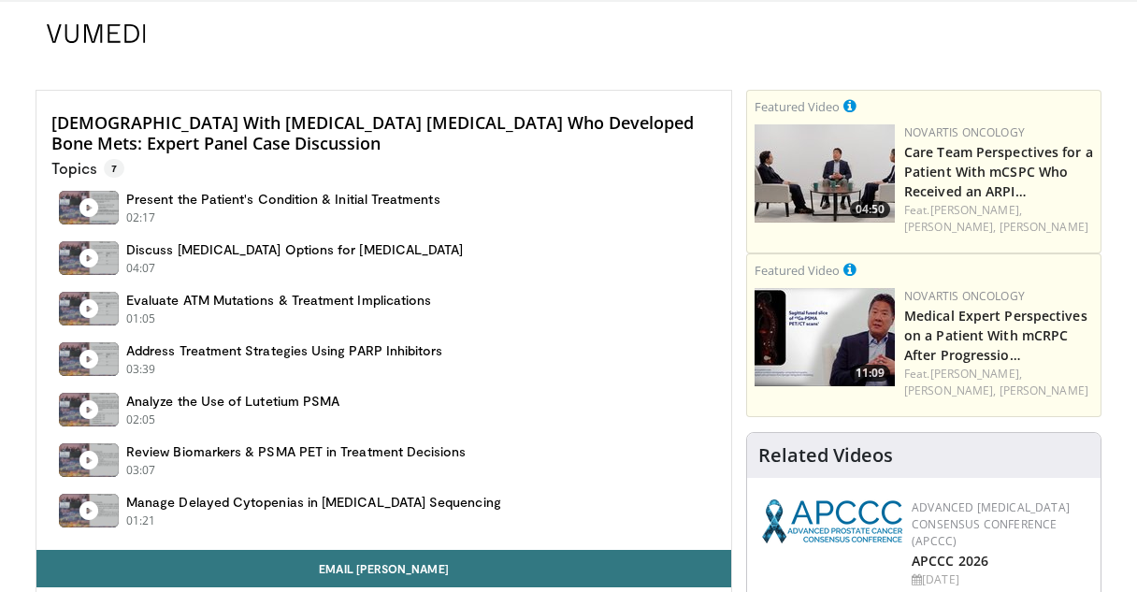 Image resolution: width=1137 pixels, height=592 pixels. What do you see at coordinates (141, 369) in the screenshot?
I see `p: 03:39` at bounding box center [141, 369].